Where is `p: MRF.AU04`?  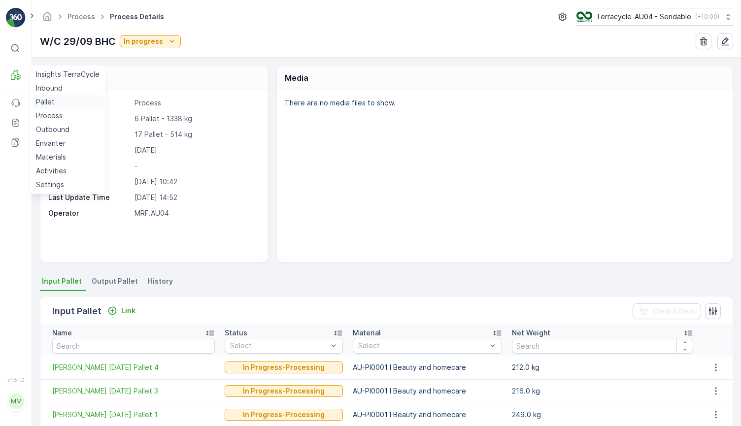
p: MRF.AU04 is located at coordinates (196, 213).